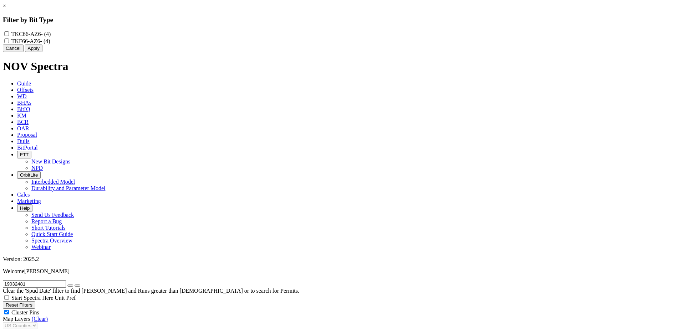 This screenshot has height=329, width=682. I want to click on span: OrbitLite, so click(29, 175).